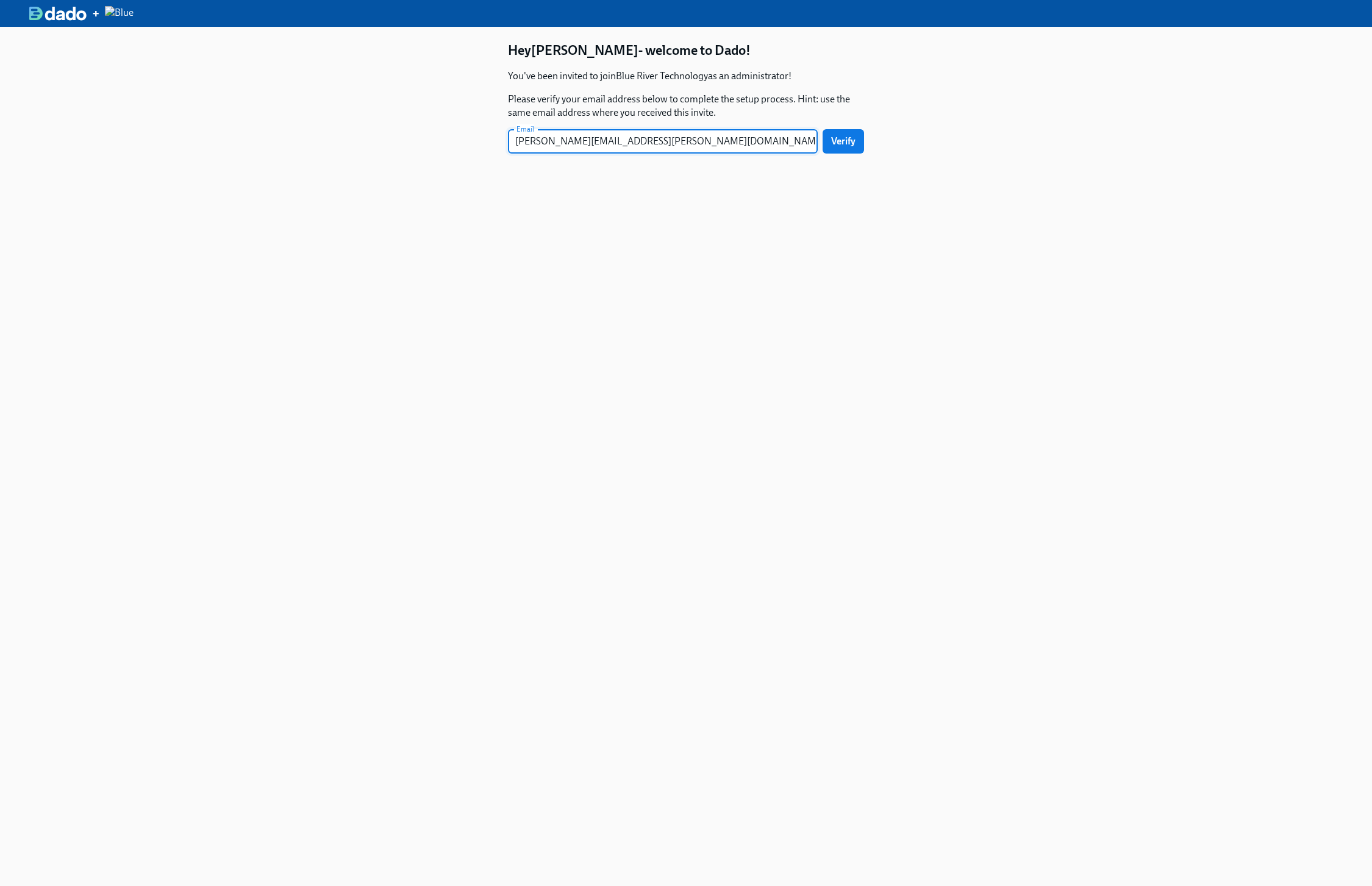 The width and height of the screenshot is (1372, 886). Describe the element at coordinates (843, 141) in the screenshot. I see `span: Verify` at that location.